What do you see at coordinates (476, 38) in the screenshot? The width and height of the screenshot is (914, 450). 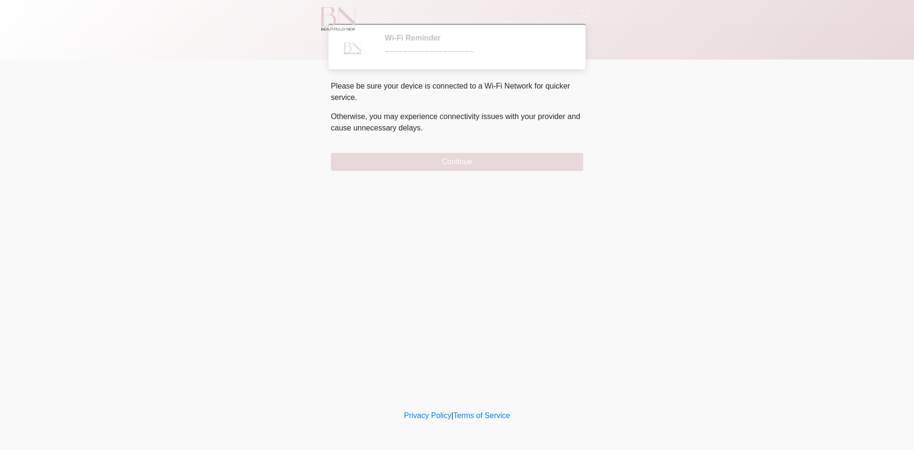 I see `h2: Wi-Fi Reminder` at bounding box center [476, 38].